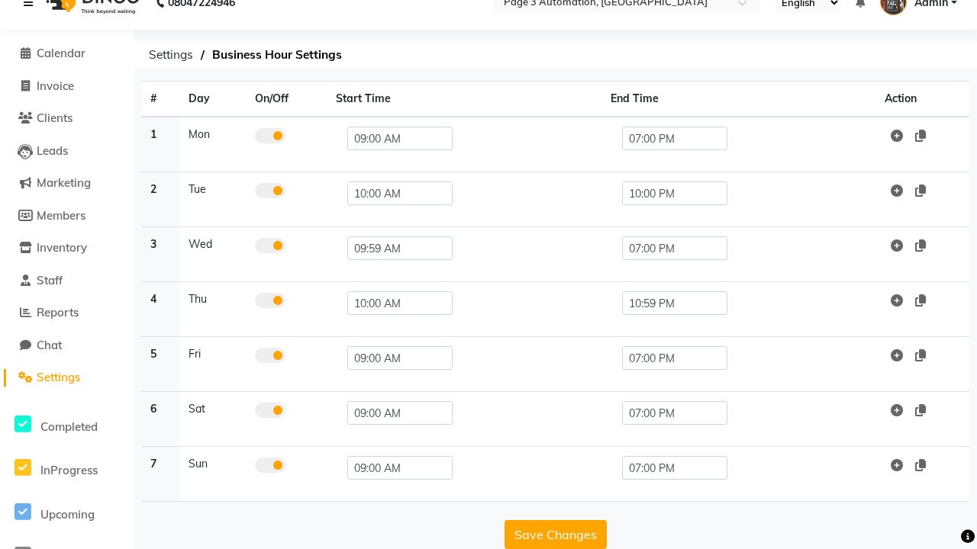 This screenshot has width=977, height=549. I want to click on span: Reports, so click(57, 312).